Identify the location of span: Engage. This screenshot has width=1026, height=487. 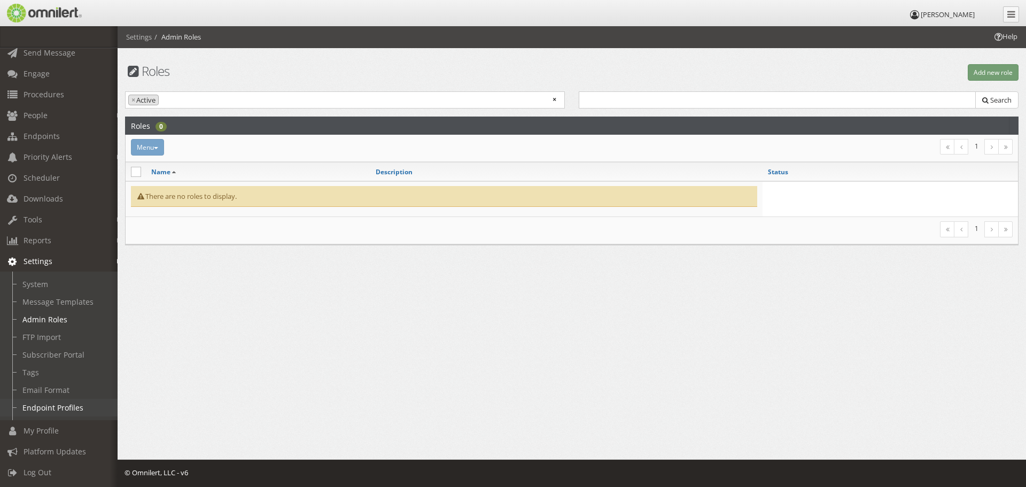
(36, 73).